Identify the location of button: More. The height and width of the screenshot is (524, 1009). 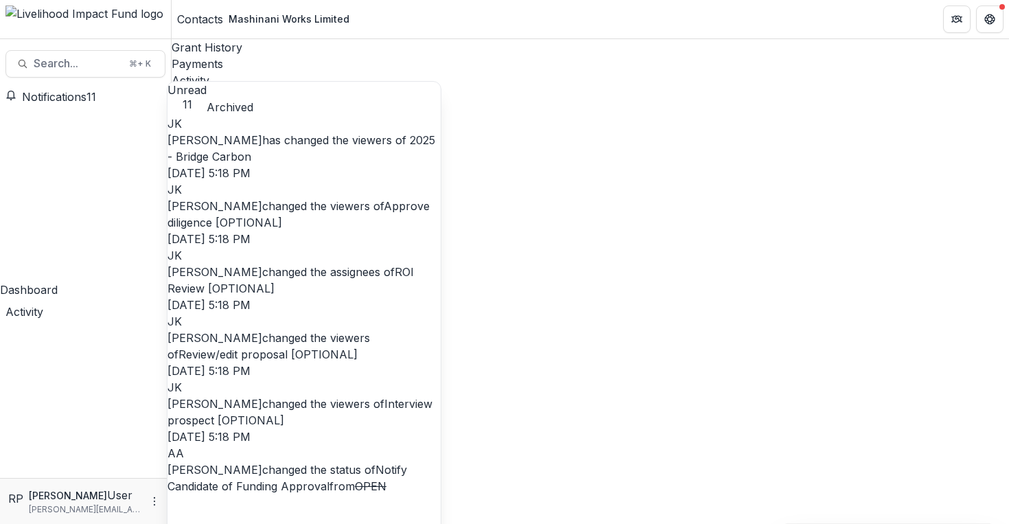
(154, 501).